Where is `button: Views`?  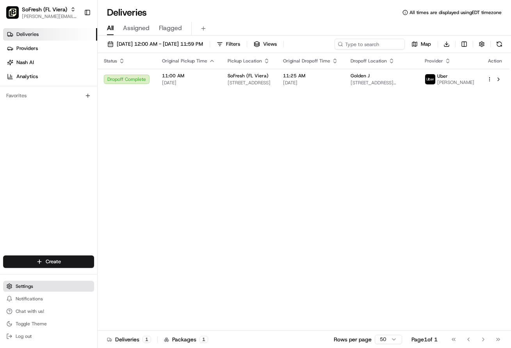
button: Views is located at coordinates (265, 44).